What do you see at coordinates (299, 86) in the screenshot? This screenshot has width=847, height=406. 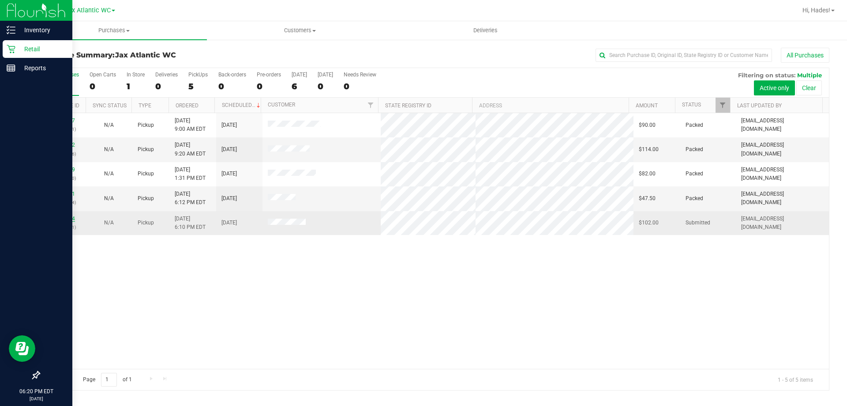 I see `div: 6` at bounding box center [299, 86].